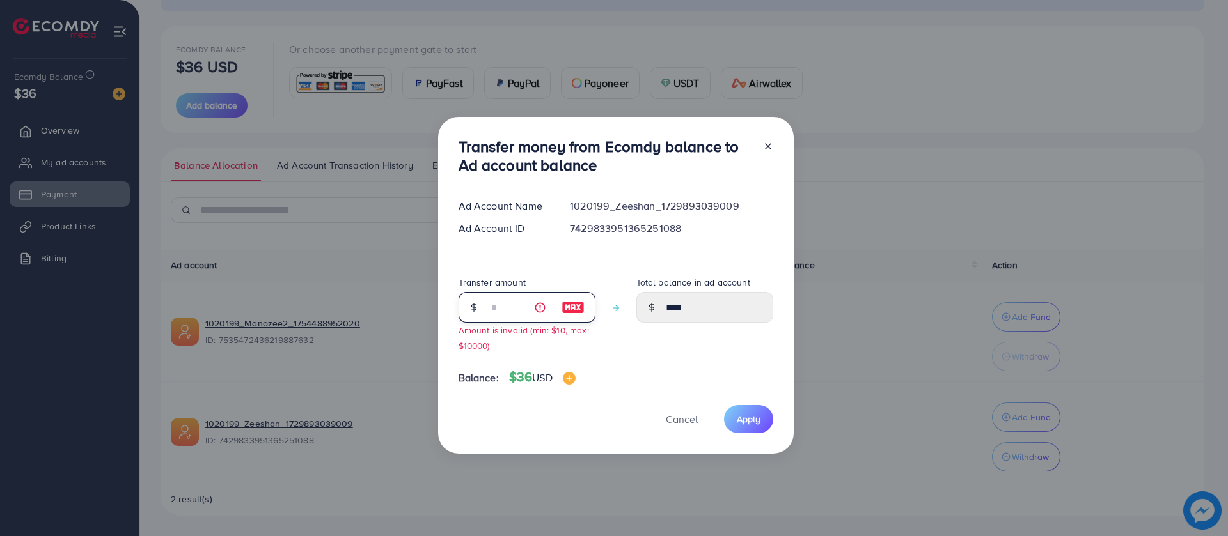 The width and height of the screenshot is (1228, 536). I want to click on div: 1020199_Zeeshan_1729893039009, so click(671, 206).